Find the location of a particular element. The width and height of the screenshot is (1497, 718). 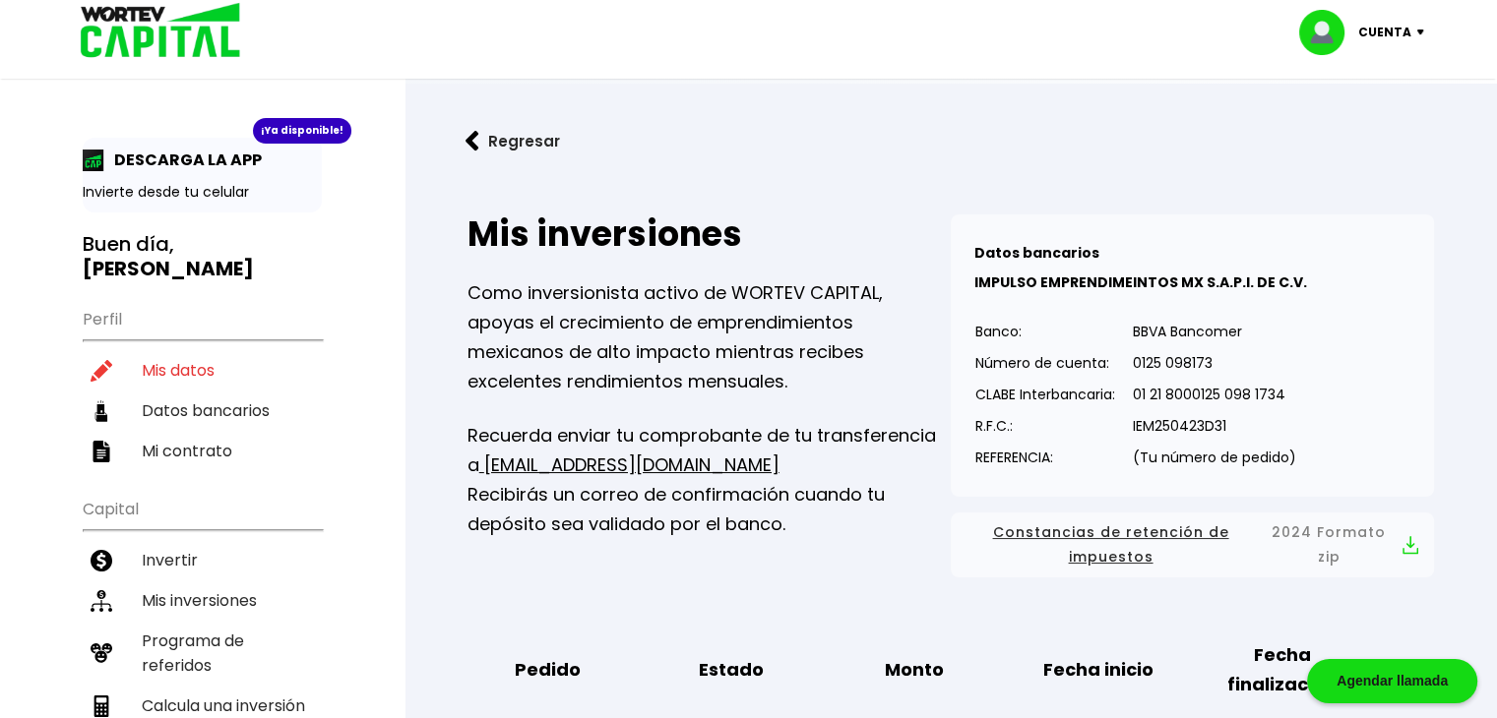

h3: Buen día, is located at coordinates (202, 257).